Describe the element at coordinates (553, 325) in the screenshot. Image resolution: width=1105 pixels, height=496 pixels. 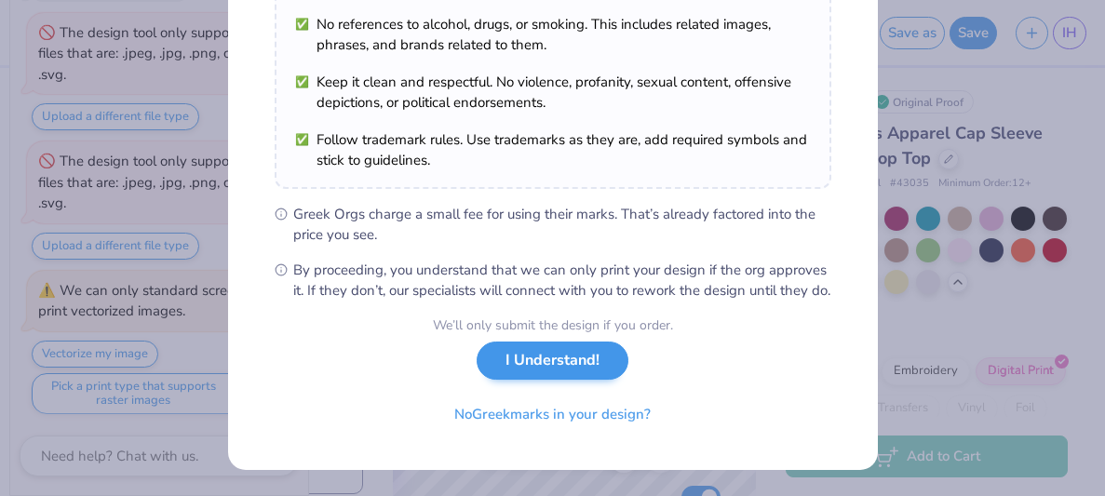
I see `div: We’ll only submit the design if you order.` at that location.